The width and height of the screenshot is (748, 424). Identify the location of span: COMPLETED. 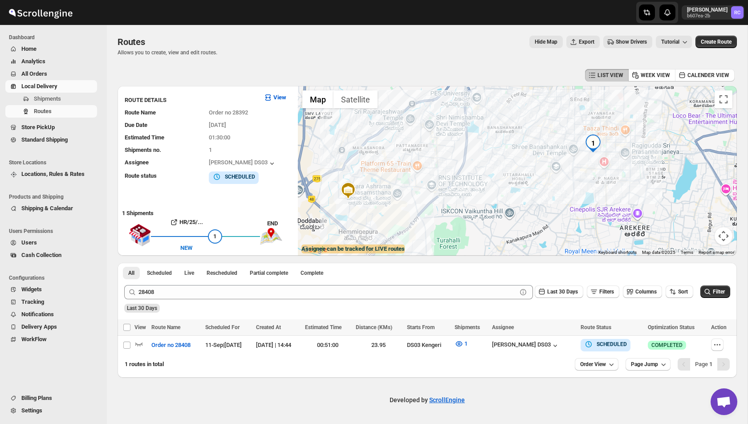
(667, 345).